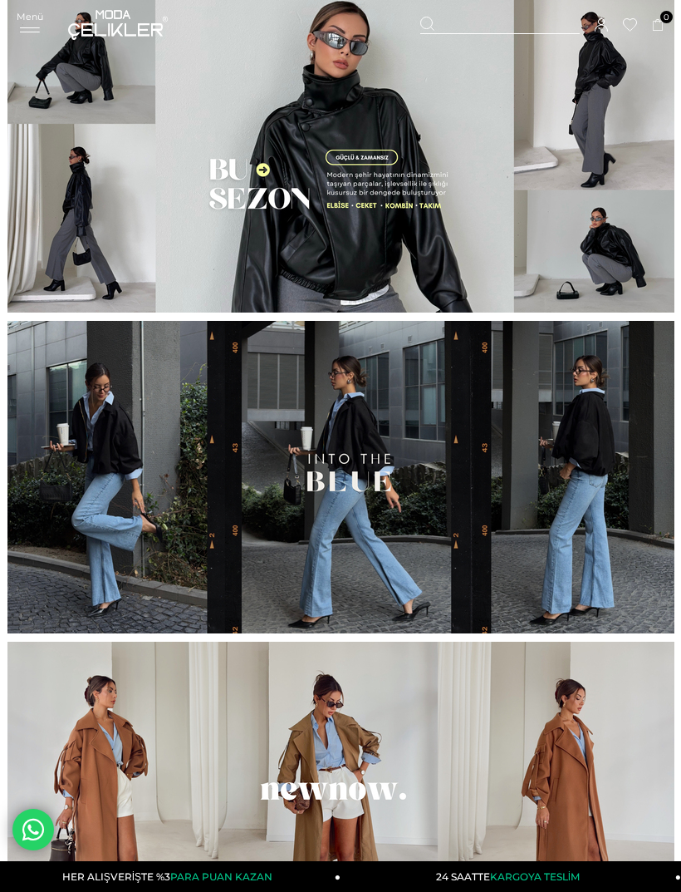  I want to click on img: logo, so click(118, 25).